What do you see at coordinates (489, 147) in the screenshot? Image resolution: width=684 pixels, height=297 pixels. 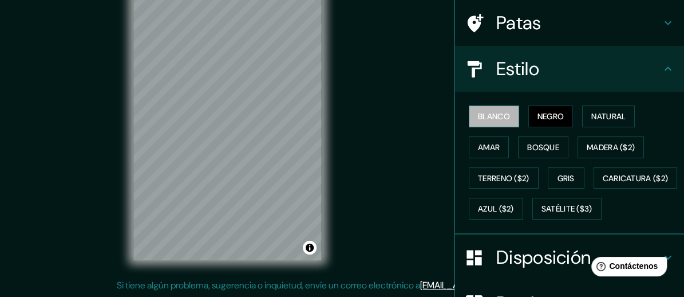 I see `button: Amar` at bounding box center [489, 147].